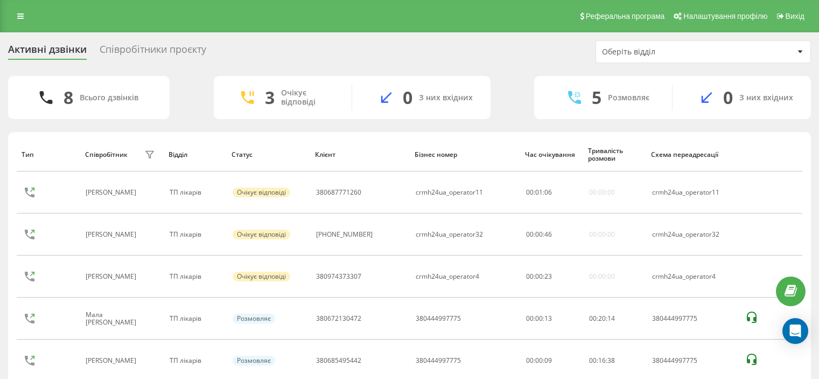  Describe the element at coordinates (339, 192) in the screenshot. I see `div: 380687771260` at that location.